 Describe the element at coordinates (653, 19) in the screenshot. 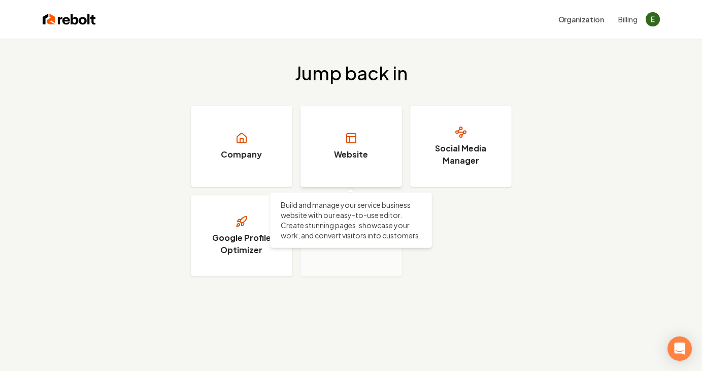

I see `img: Eli Lippman` at that location.